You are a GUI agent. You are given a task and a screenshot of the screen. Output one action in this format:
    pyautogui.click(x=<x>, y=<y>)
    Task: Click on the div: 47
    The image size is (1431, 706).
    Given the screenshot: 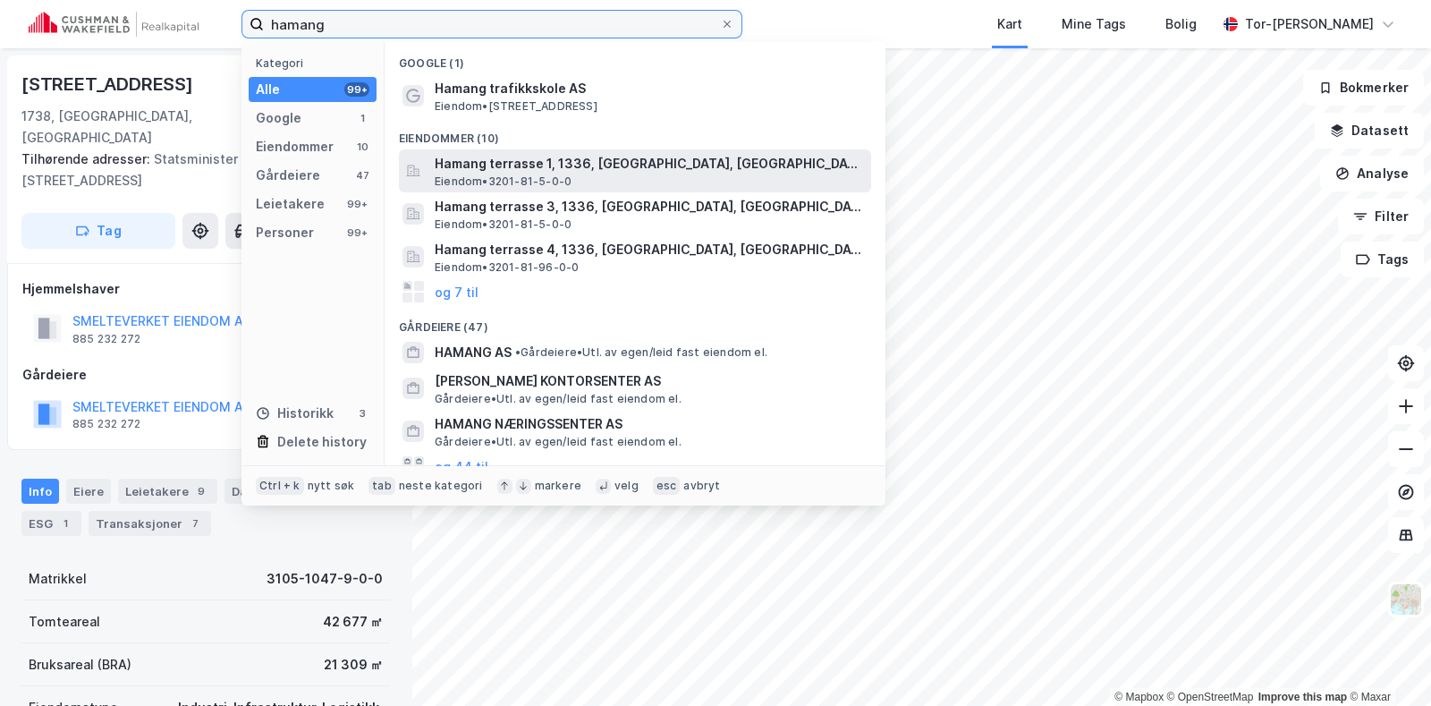 What is the action you would take?
    pyautogui.click(x=362, y=175)
    